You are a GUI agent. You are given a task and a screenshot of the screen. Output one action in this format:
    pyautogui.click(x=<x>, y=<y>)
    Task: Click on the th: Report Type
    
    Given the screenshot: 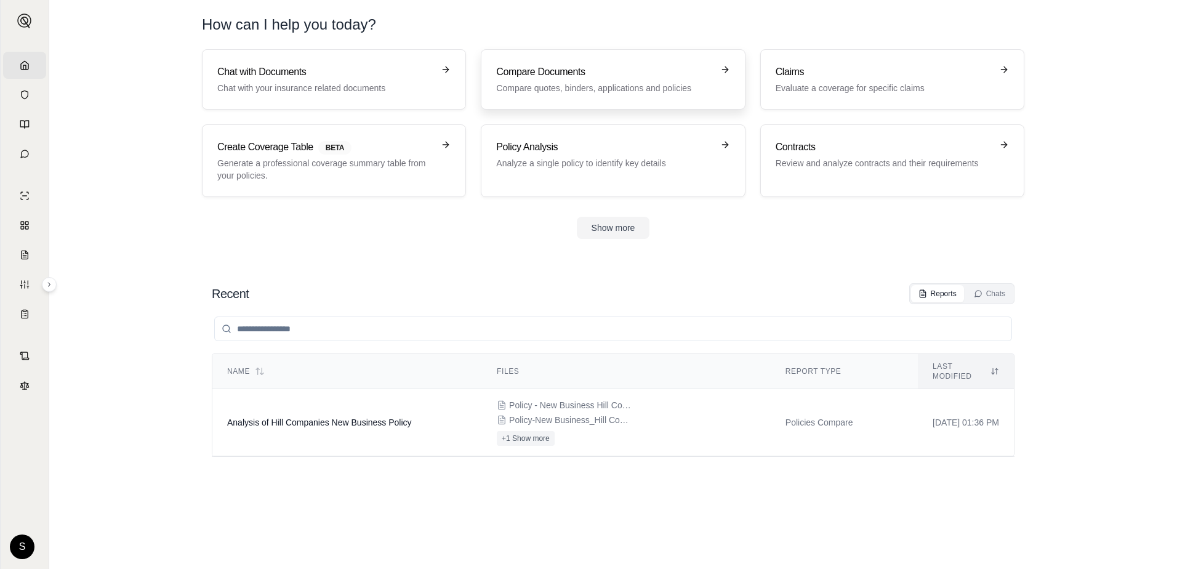 What is the action you would take?
    pyautogui.click(x=844, y=371)
    